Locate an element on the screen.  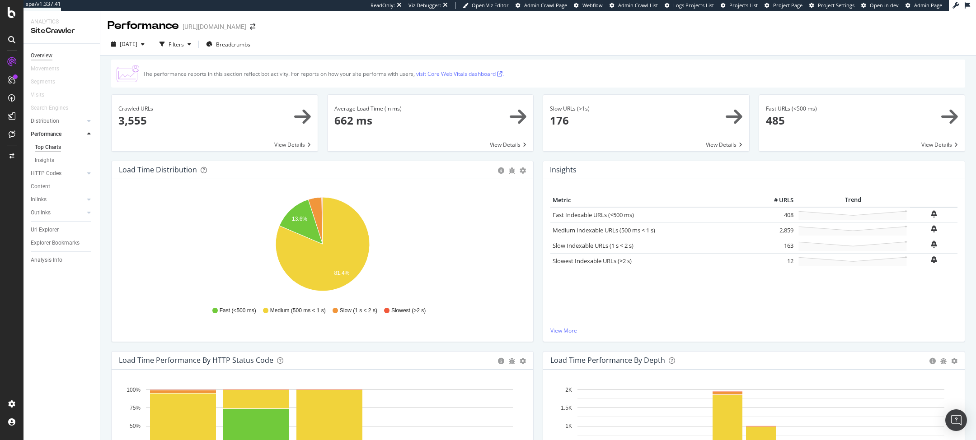
text: 75% is located at coordinates (135, 408).